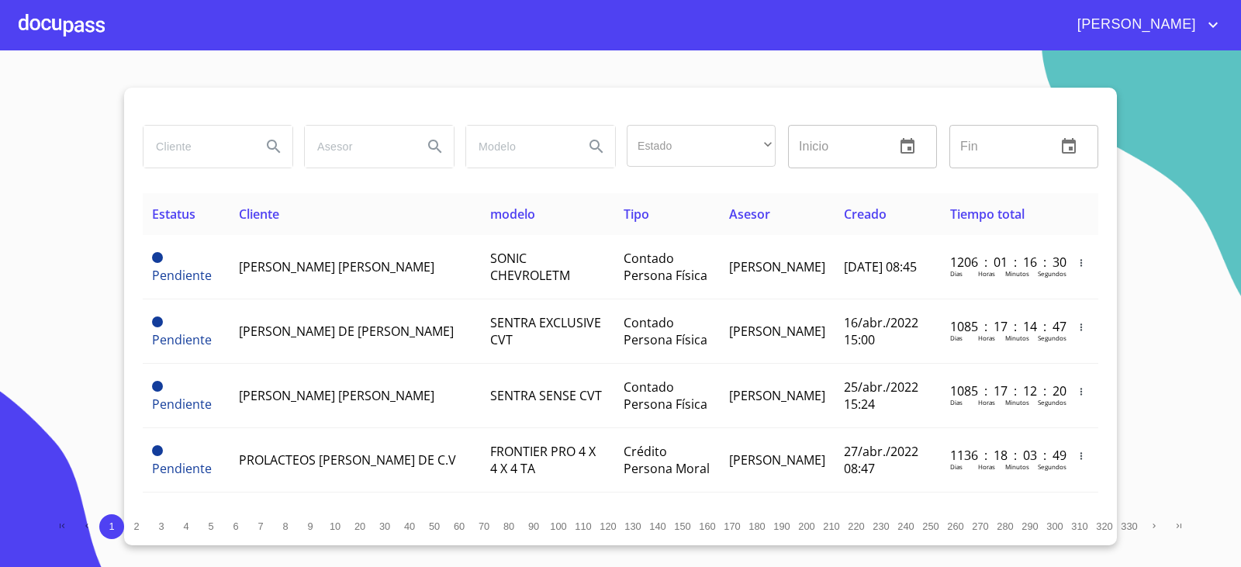  I want to click on span: 1, so click(111, 526).